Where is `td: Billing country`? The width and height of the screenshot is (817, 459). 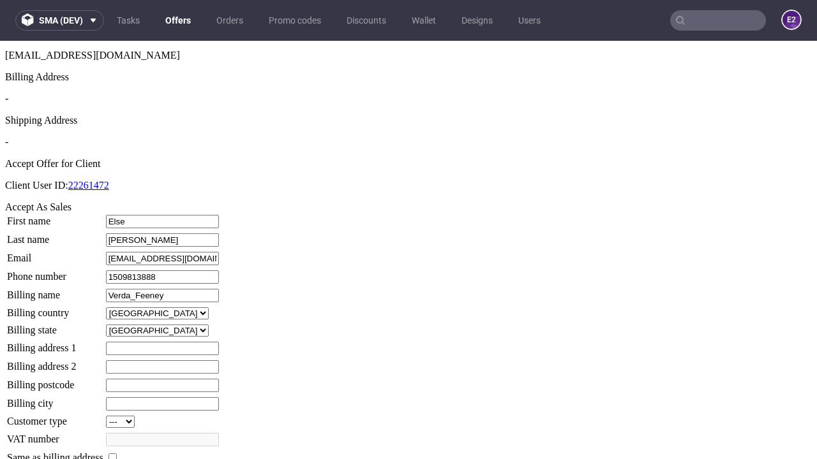 td: Billing country is located at coordinates (55, 272).